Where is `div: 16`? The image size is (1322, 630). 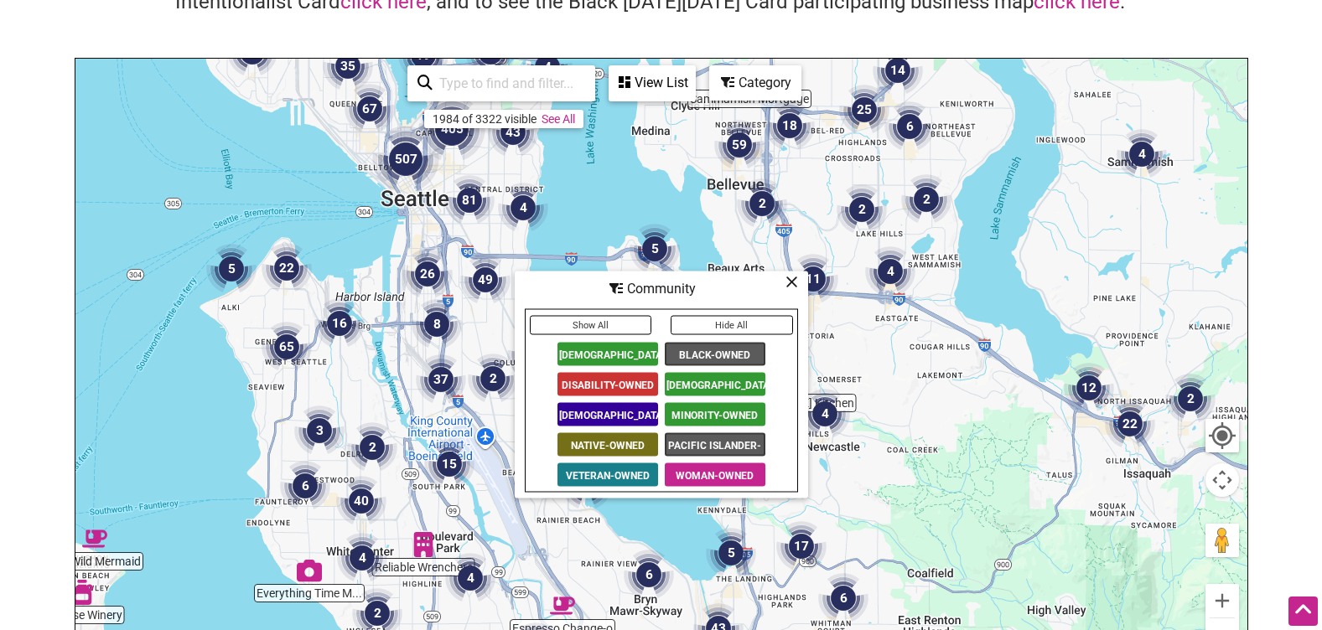 div: 16 is located at coordinates (339, 324).